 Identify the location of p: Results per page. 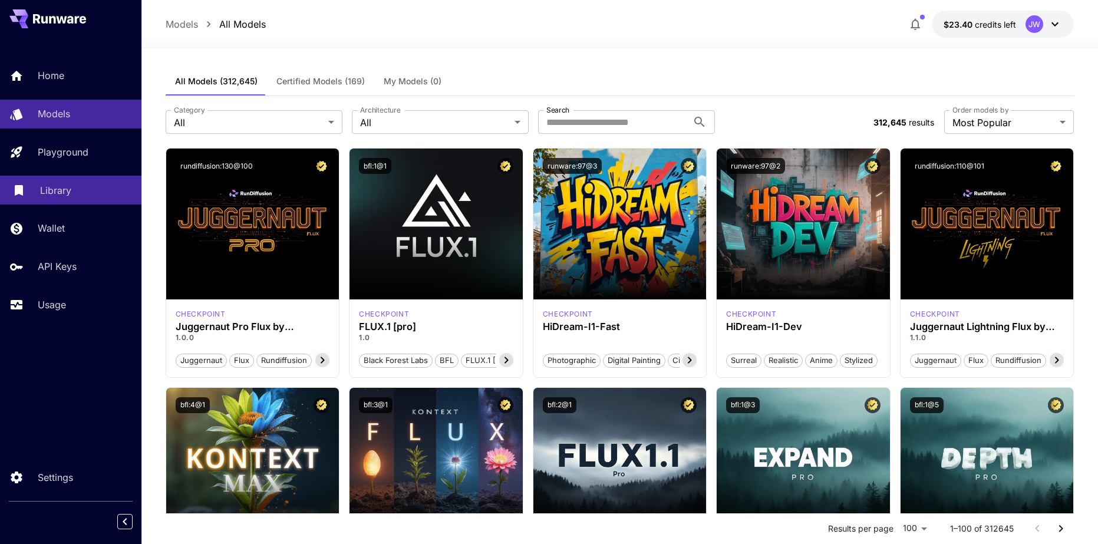
(860, 529).